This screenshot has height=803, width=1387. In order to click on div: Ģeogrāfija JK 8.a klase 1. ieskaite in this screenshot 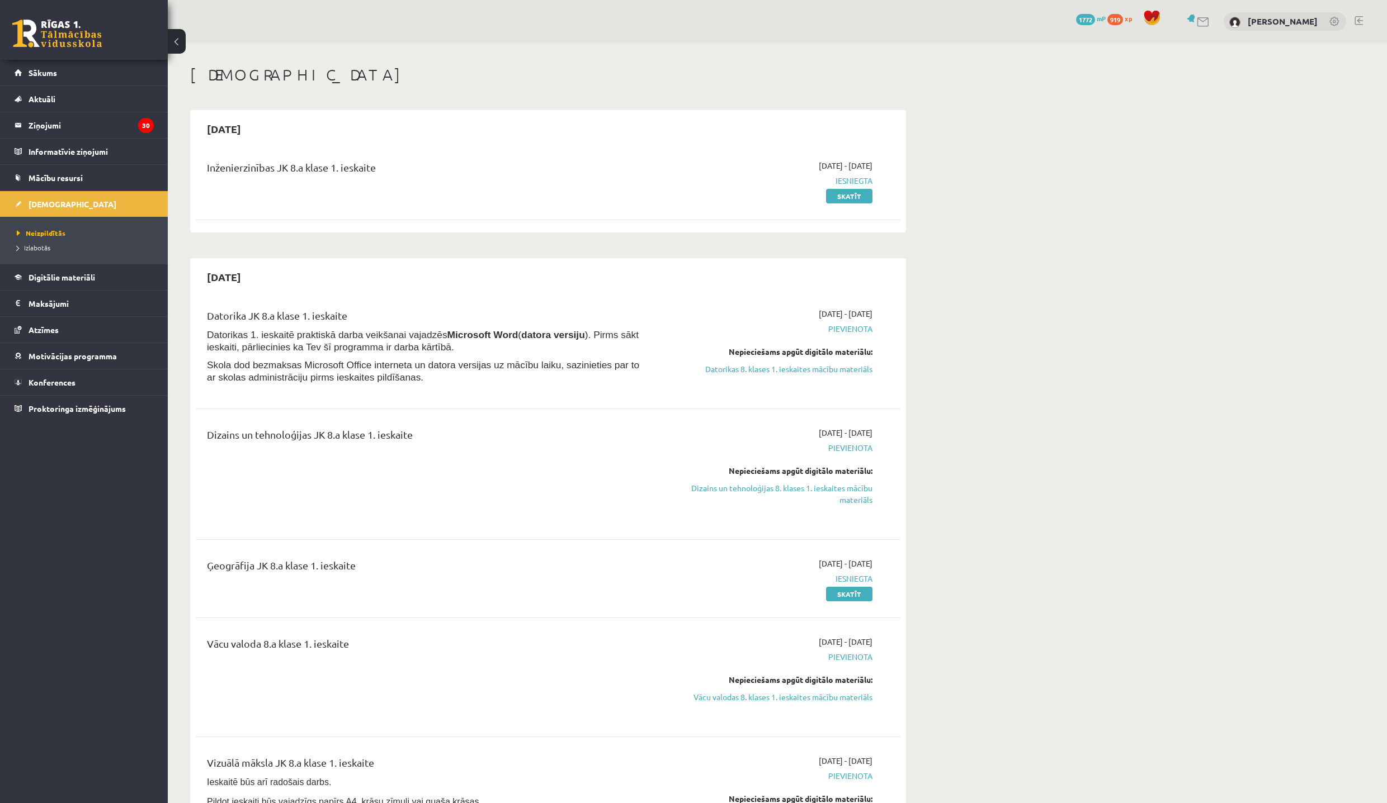, I will do `click(425, 568)`.